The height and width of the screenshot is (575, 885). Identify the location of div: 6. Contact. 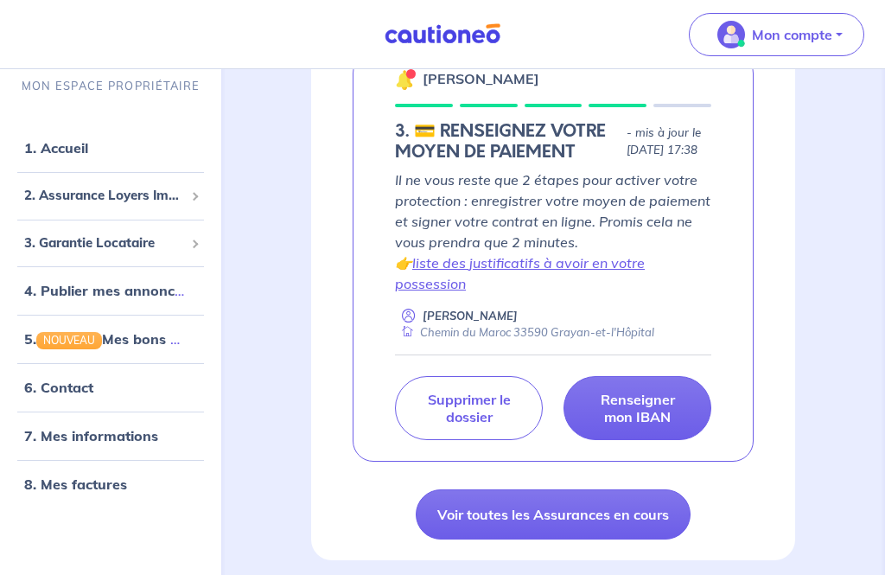
(111, 388).